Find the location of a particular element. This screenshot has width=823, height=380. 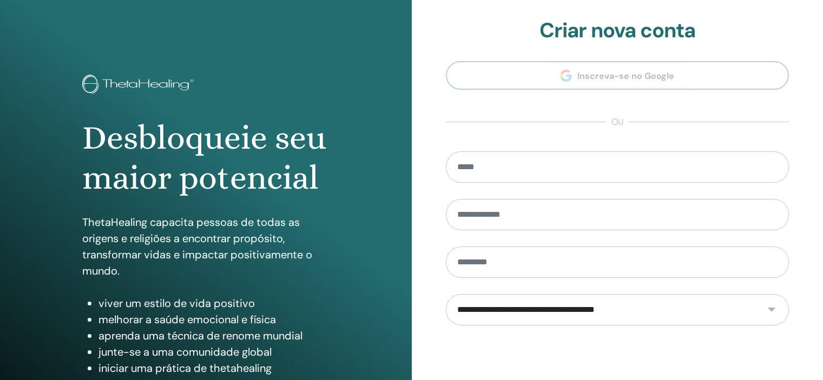

h2: Criar nova conta is located at coordinates (617, 31).